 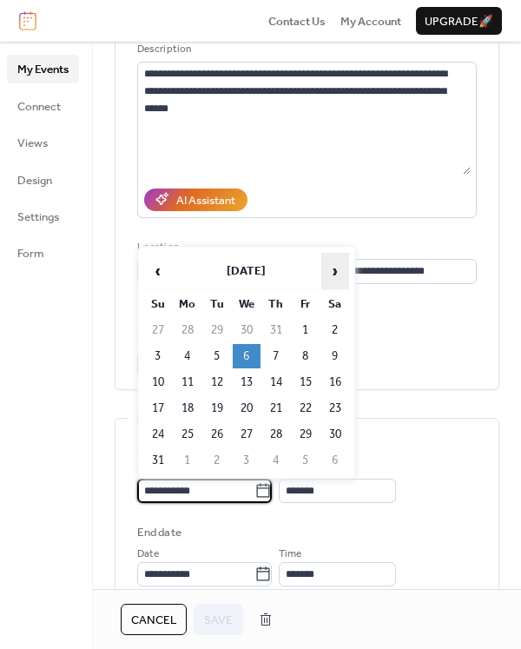 What do you see at coordinates (306, 408) in the screenshot?
I see `td: 22` at bounding box center [306, 408].